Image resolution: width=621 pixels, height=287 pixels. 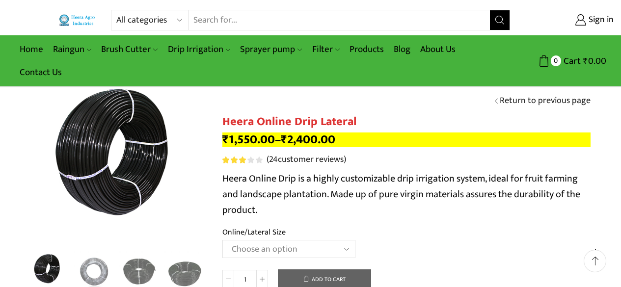 I want to click on a: Filter, so click(x=326, y=49).